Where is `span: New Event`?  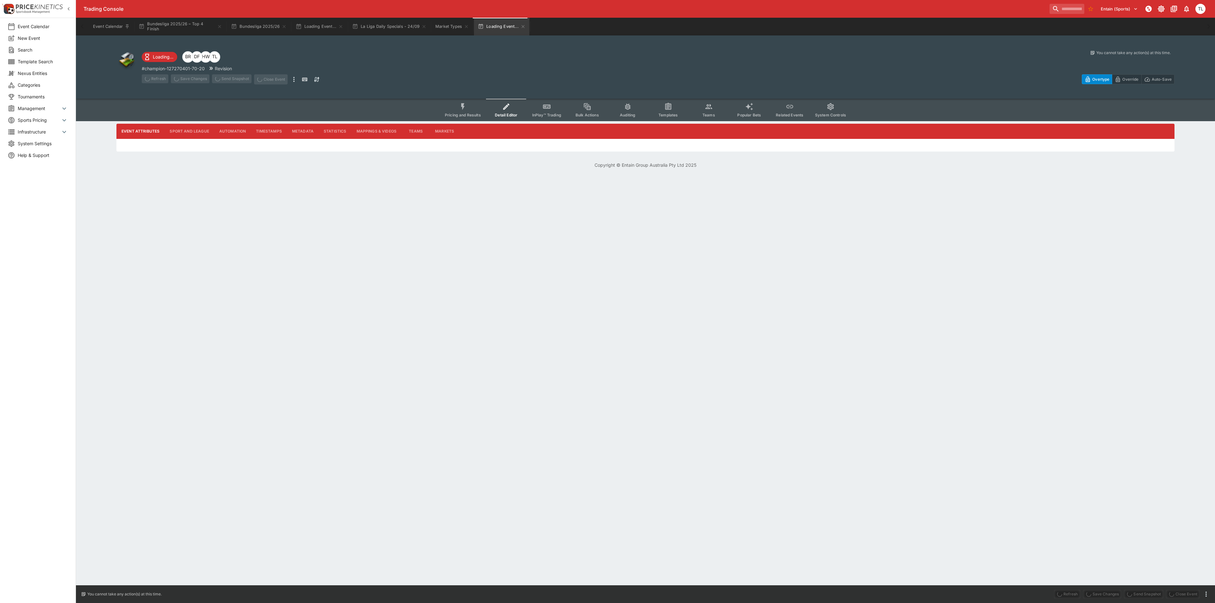
span: New Event is located at coordinates (43, 38).